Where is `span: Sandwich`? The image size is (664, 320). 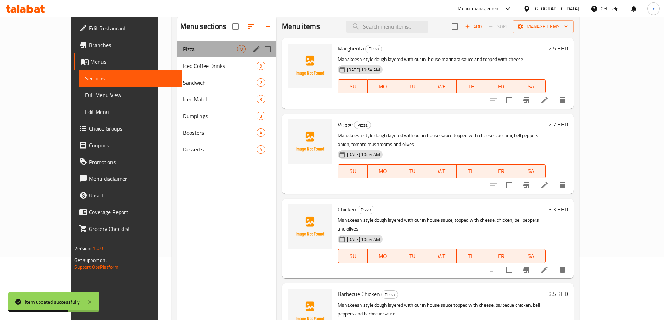
span: Sandwich is located at coordinates (220, 83).